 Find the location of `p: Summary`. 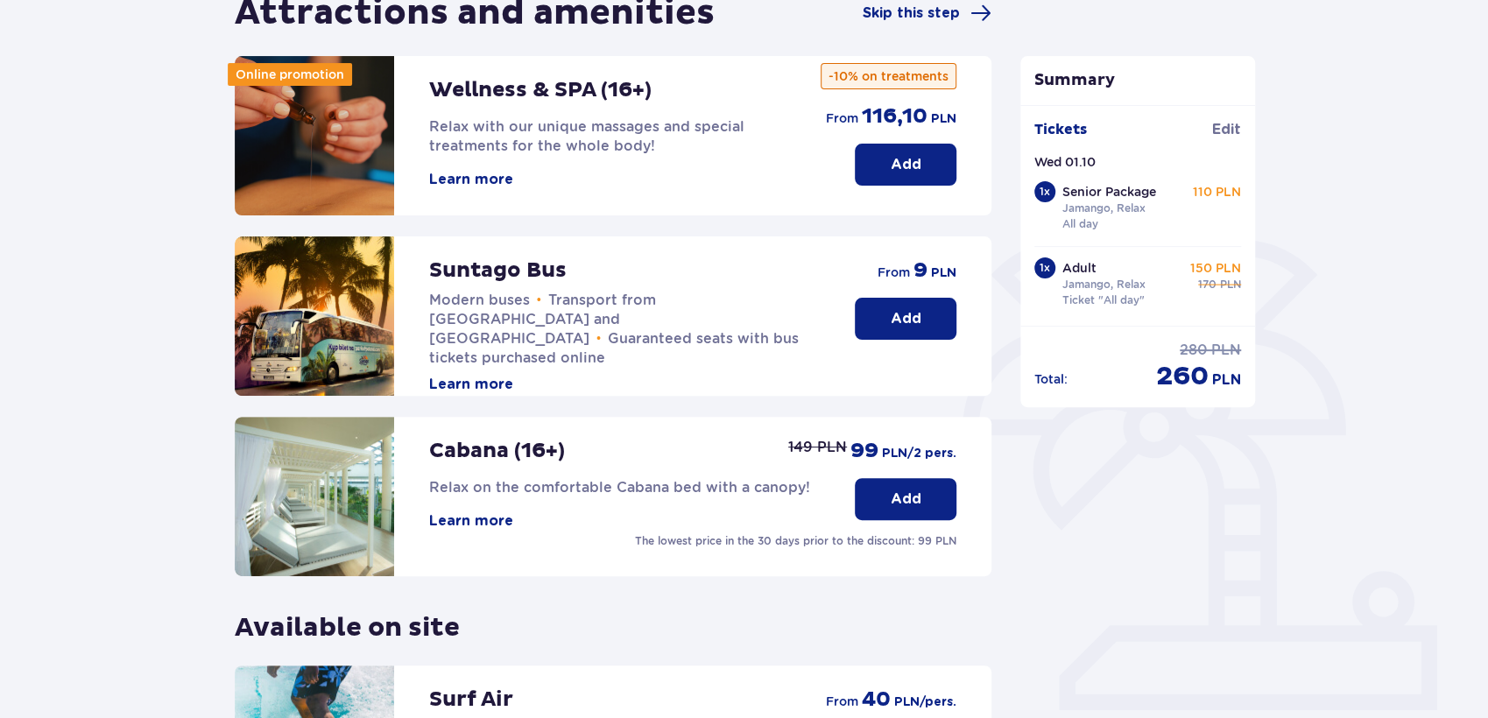

p: Summary is located at coordinates (1138, 81).